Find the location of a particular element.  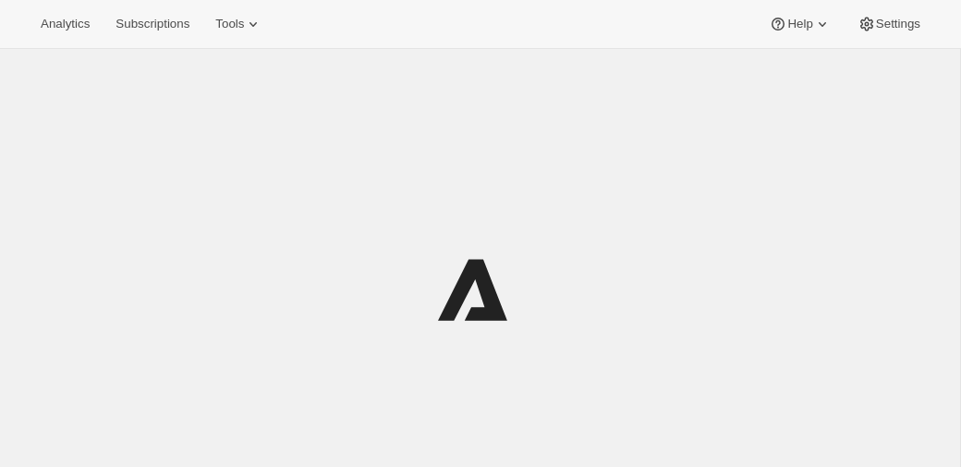

button: Tools is located at coordinates (238, 24).